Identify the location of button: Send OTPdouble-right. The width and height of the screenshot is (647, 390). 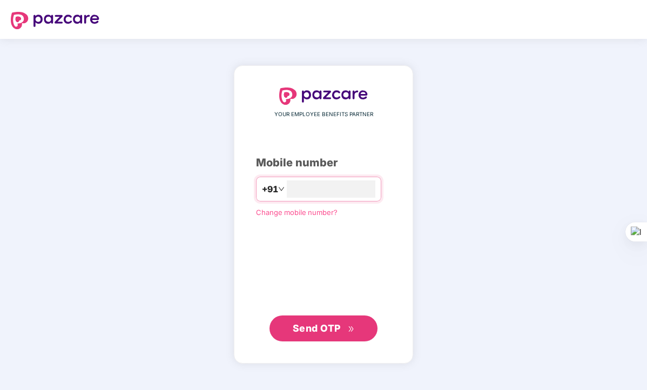
(324, 328).